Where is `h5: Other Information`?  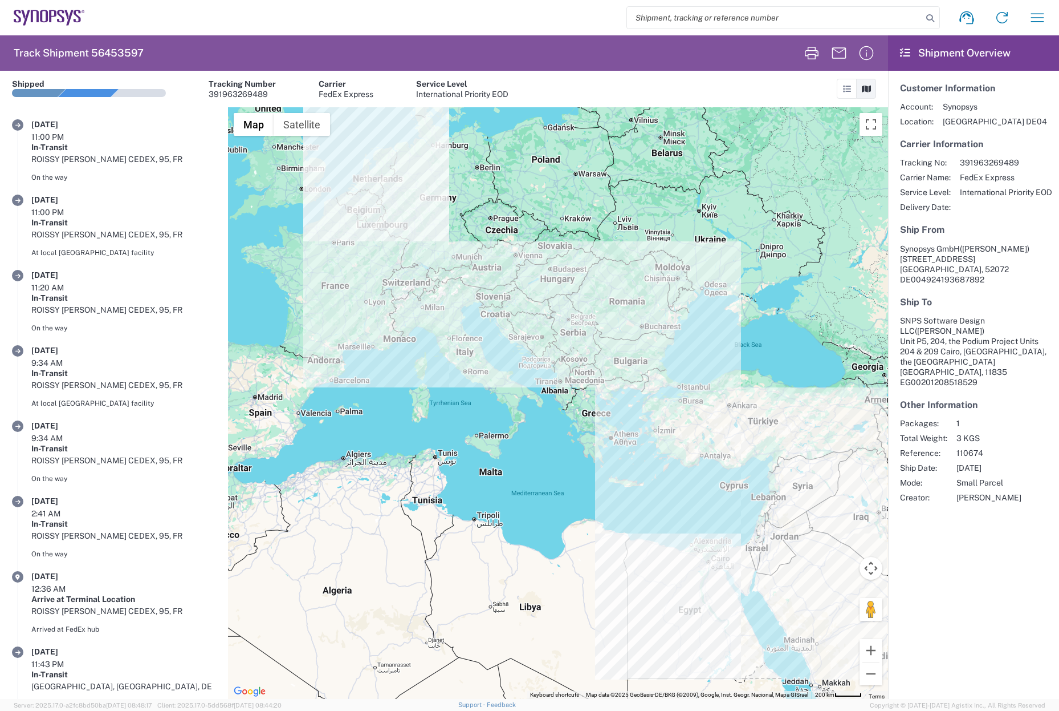
h5: Other Information is located at coordinates (974, 404).